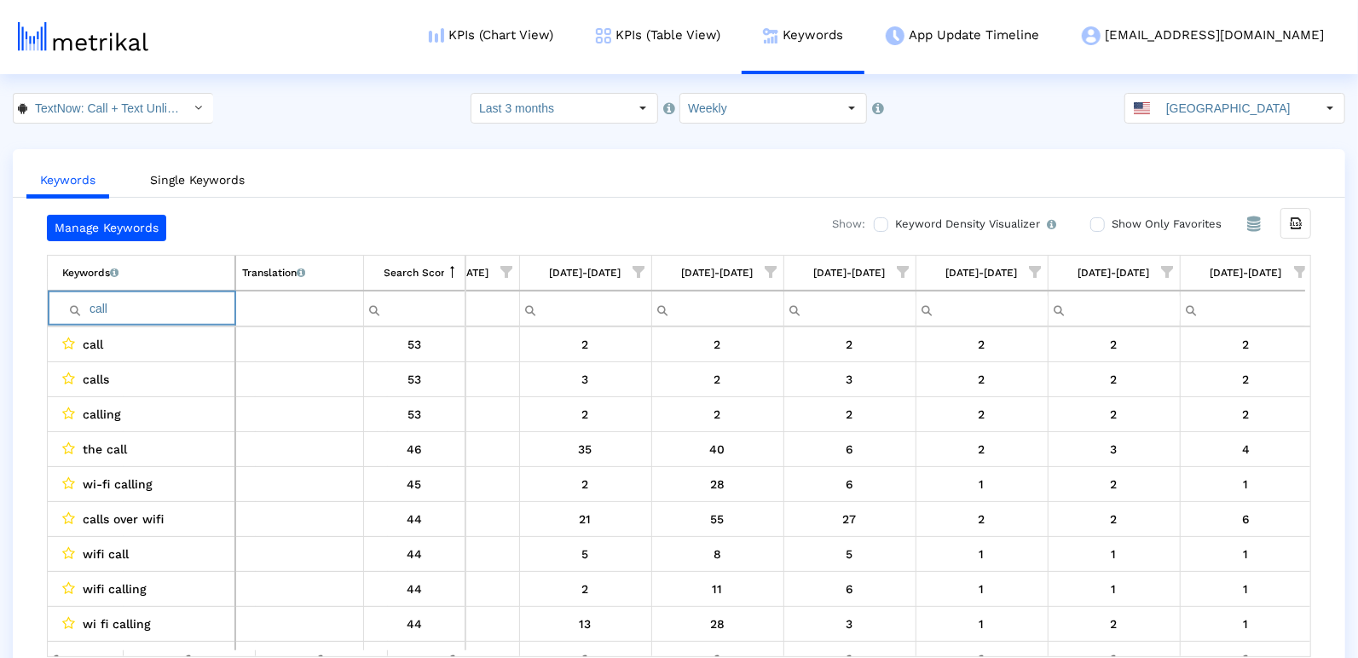  What do you see at coordinates (90, 273) in the screenshot?
I see `div: Keywords` at bounding box center [90, 273].